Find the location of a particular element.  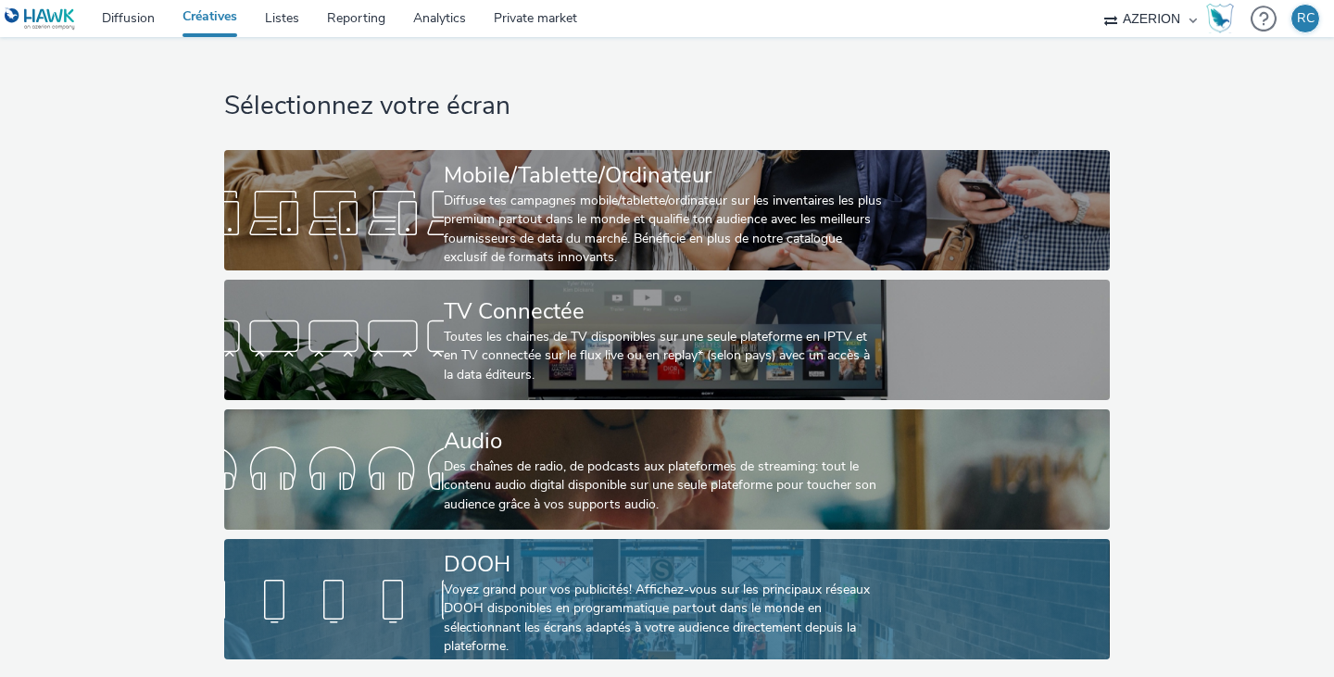

div: Des chaînes de radio, de podcasts aux plateformes de streaming: tout le contenu audio digital dis... is located at coordinates (663, 485).